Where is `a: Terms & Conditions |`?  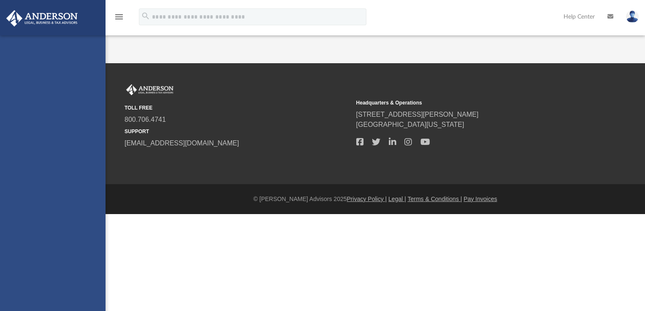 a: Terms & Conditions | is located at coordinates (435, 199).